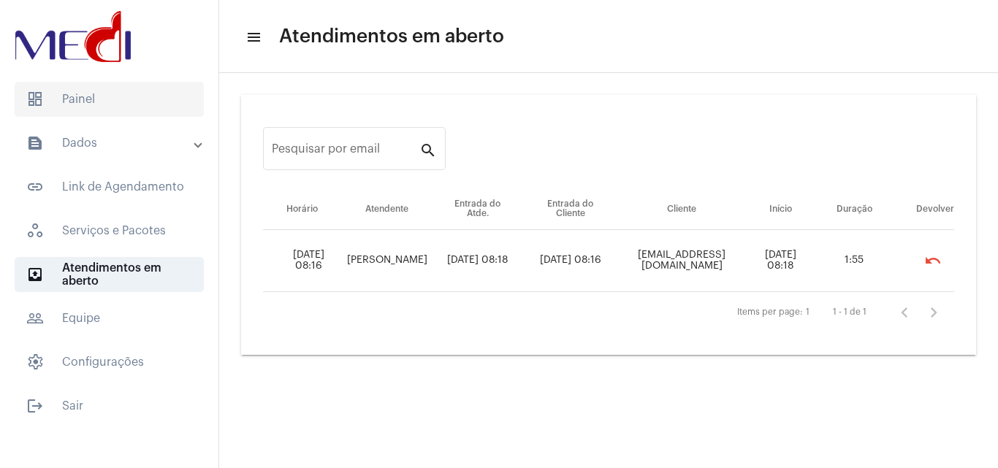 This screenshot has width=998, height=468. What do you see at coordinates (109, 187) in the screenshot?
I see `span: Link de Agendamento` at bounding box center [109, 187].